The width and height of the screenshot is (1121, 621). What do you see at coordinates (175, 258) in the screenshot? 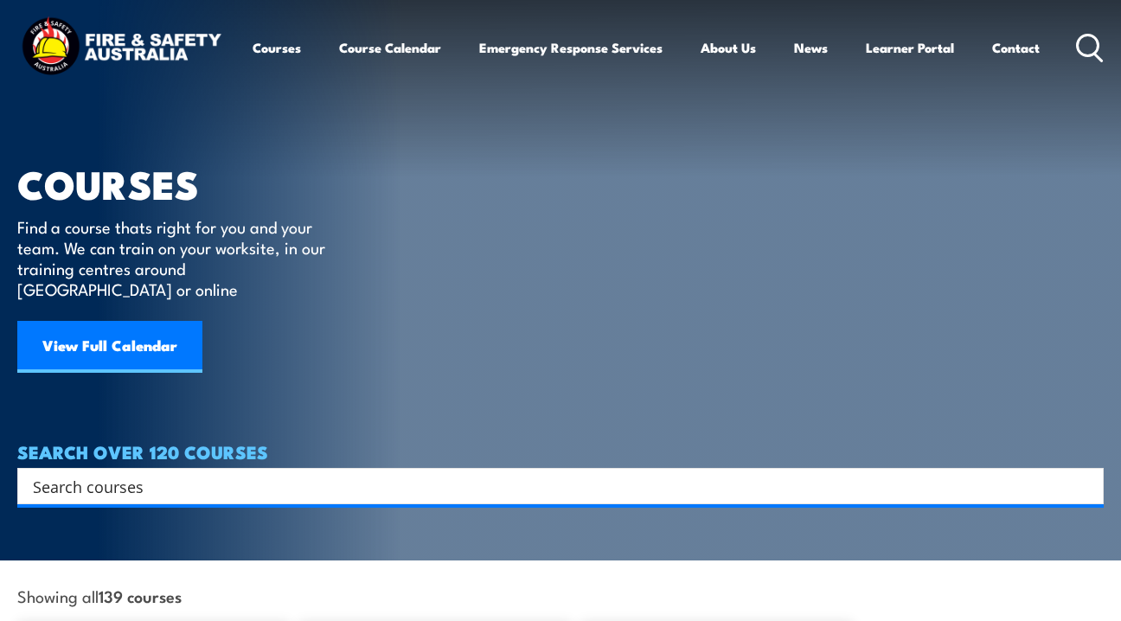
I see `p: Find a course thats right for you and your team. We can train on your worksite, in our training c...` at bounding box center [175, 258].